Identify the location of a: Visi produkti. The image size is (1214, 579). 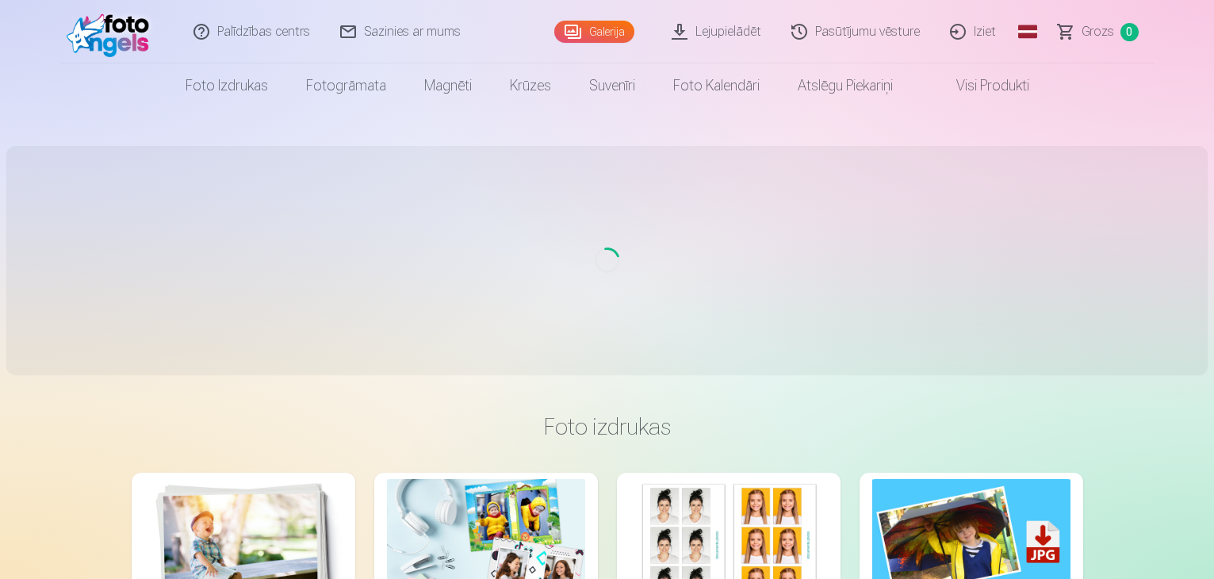
(980, 86).